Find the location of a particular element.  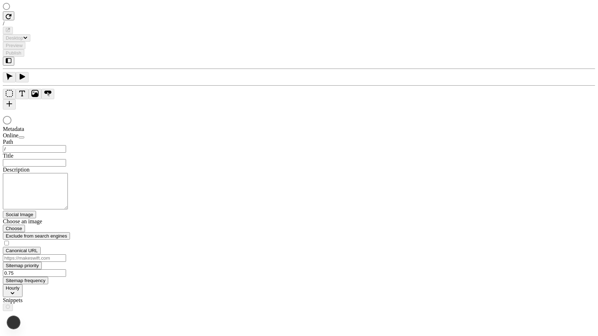

span: Social Image is located at coordinates (19, 215).